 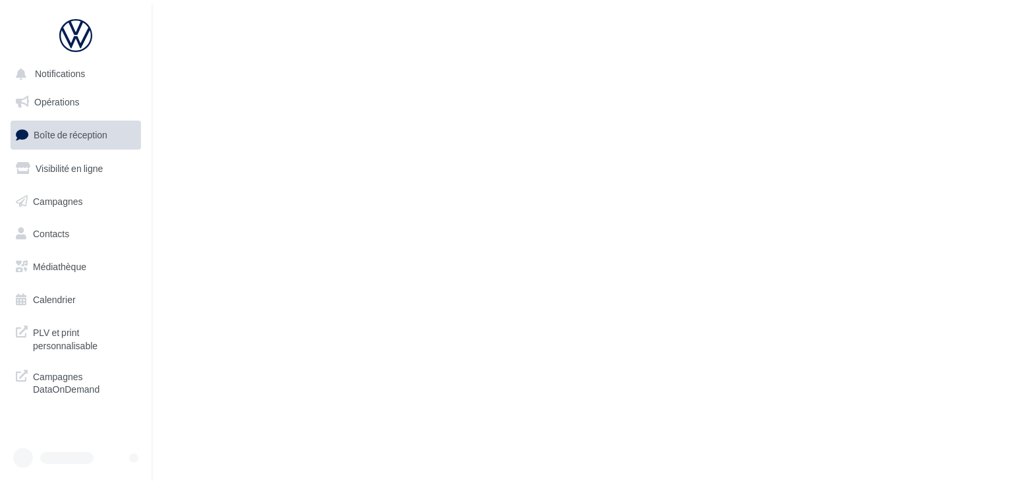 What do you see at coordinates (76, 134) in the screenshot?
I see `a: Boîte de réception` at bounding box center [76, 134].